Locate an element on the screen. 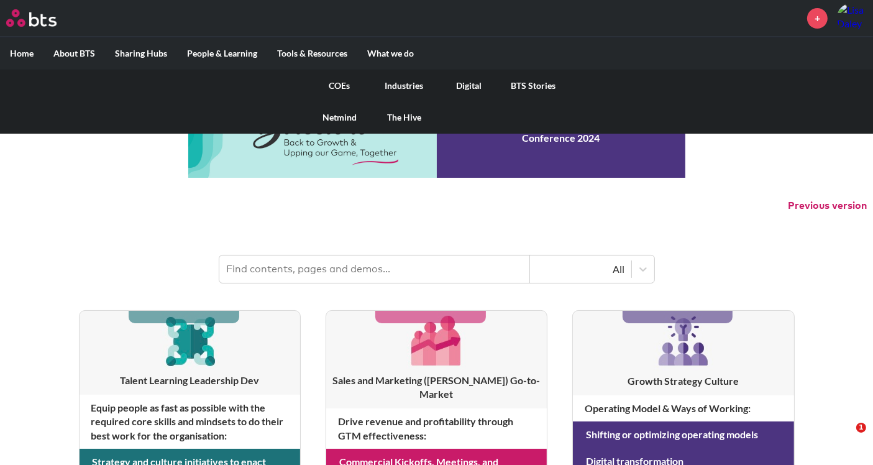  h3: Growth Strategy Culture is located at coordinates (683, 381).